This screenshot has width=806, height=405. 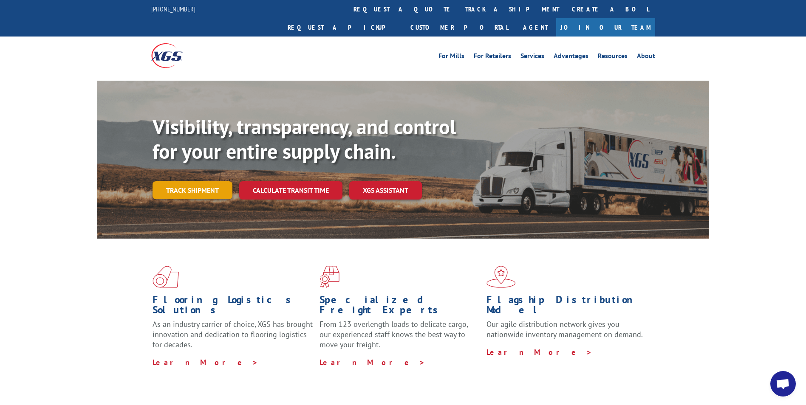 What do you see at coordinates (783, 384) in the screenshot?
I see `div: Open chat` at bounding box center [783, 384].